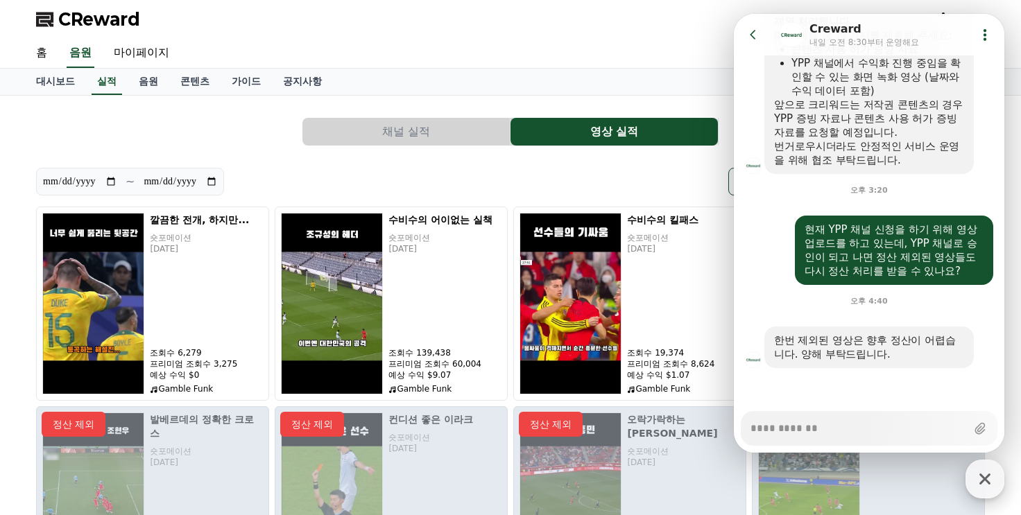  What do you see at coordinates (206, 364) in the screenshot?
I see `p: 프리미엄 조회수 3,275` at bounding box center [206, 364].